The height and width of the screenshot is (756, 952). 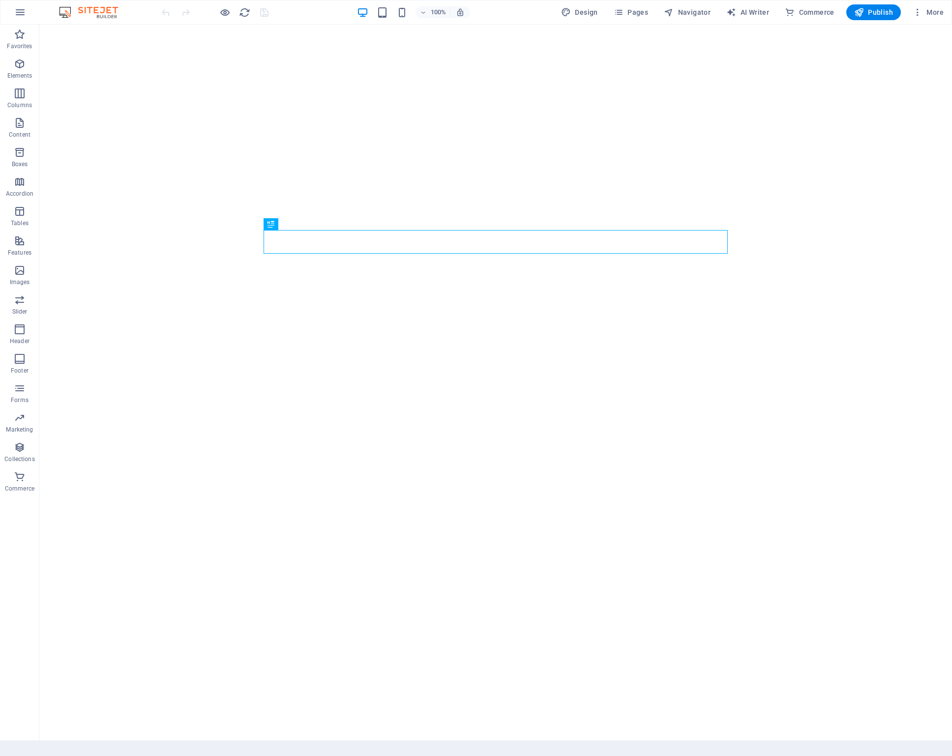 I want to click on span: More, so click(x=928, y=12).